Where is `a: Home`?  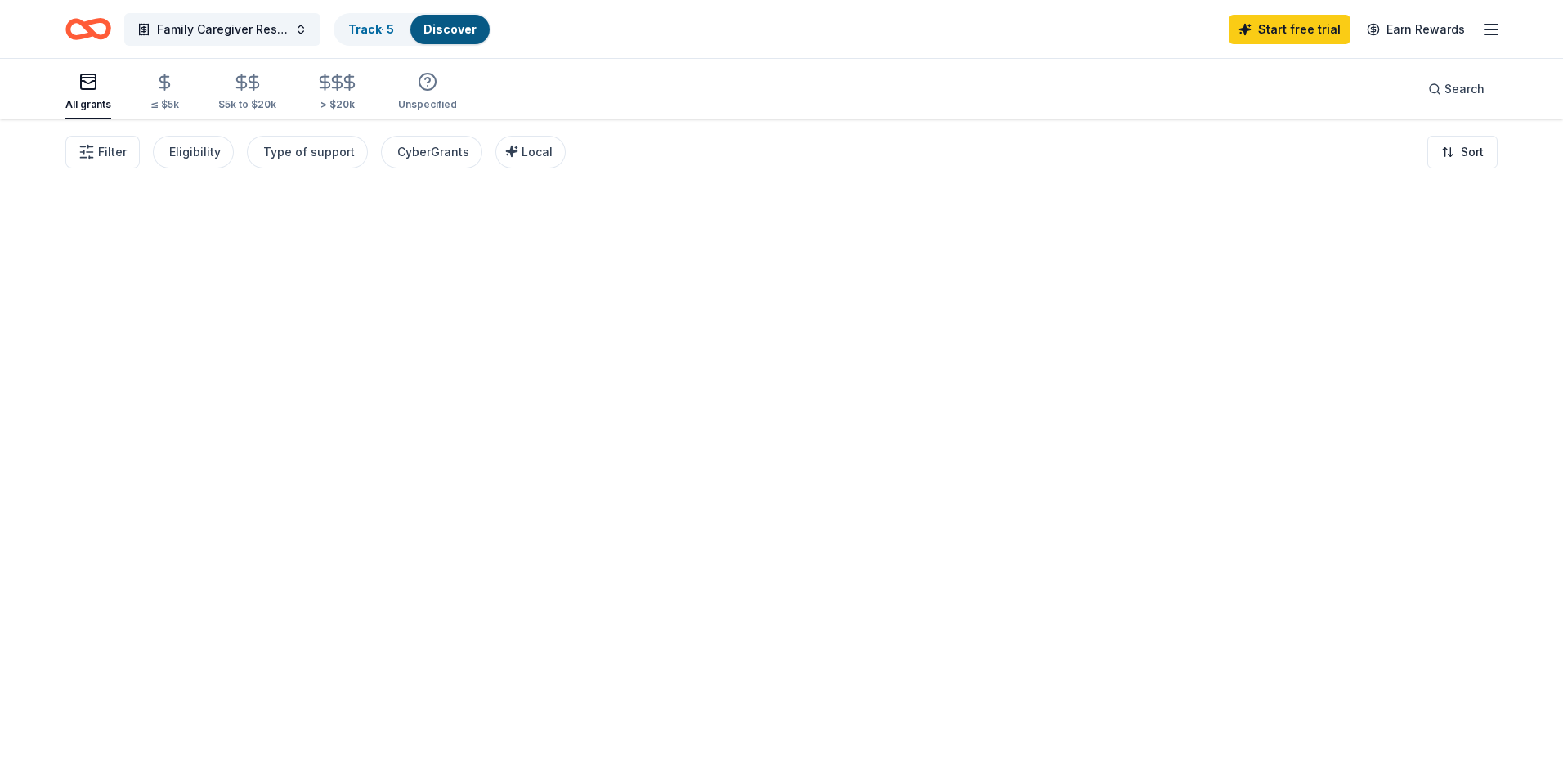
a: Home is located at coordinates (88, 29).